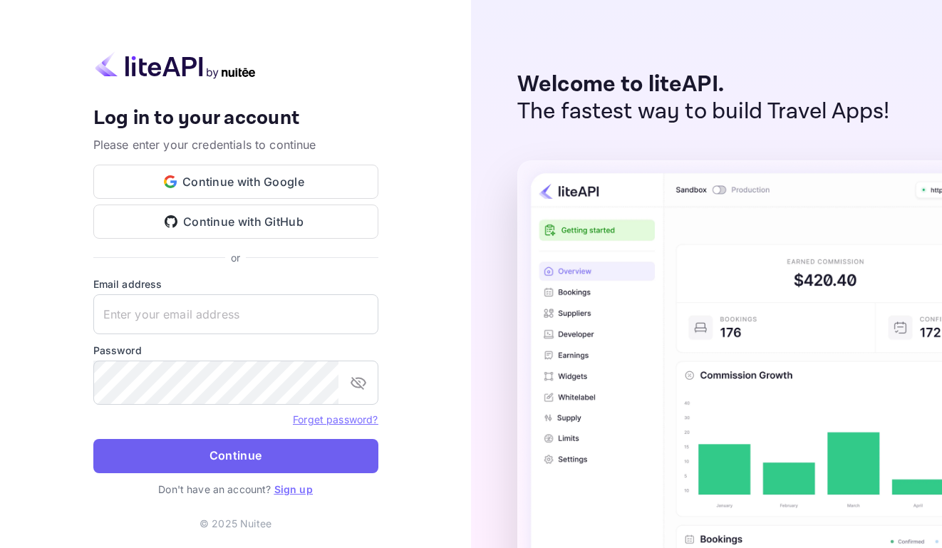  What do you see at coordinates (236, 182) in the screenshot?
I see `button: Continue with Google` at bounding box center [236, 182].